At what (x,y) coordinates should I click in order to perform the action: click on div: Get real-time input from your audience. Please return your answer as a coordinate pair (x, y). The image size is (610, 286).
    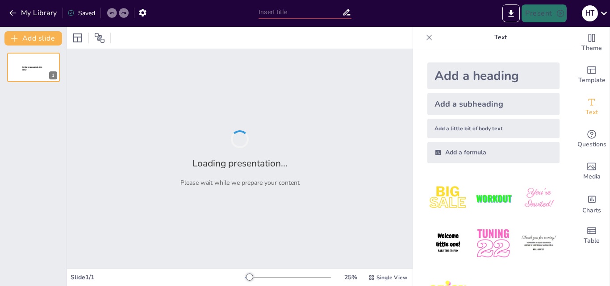
    Looking at the image, I should click on (592, 139).